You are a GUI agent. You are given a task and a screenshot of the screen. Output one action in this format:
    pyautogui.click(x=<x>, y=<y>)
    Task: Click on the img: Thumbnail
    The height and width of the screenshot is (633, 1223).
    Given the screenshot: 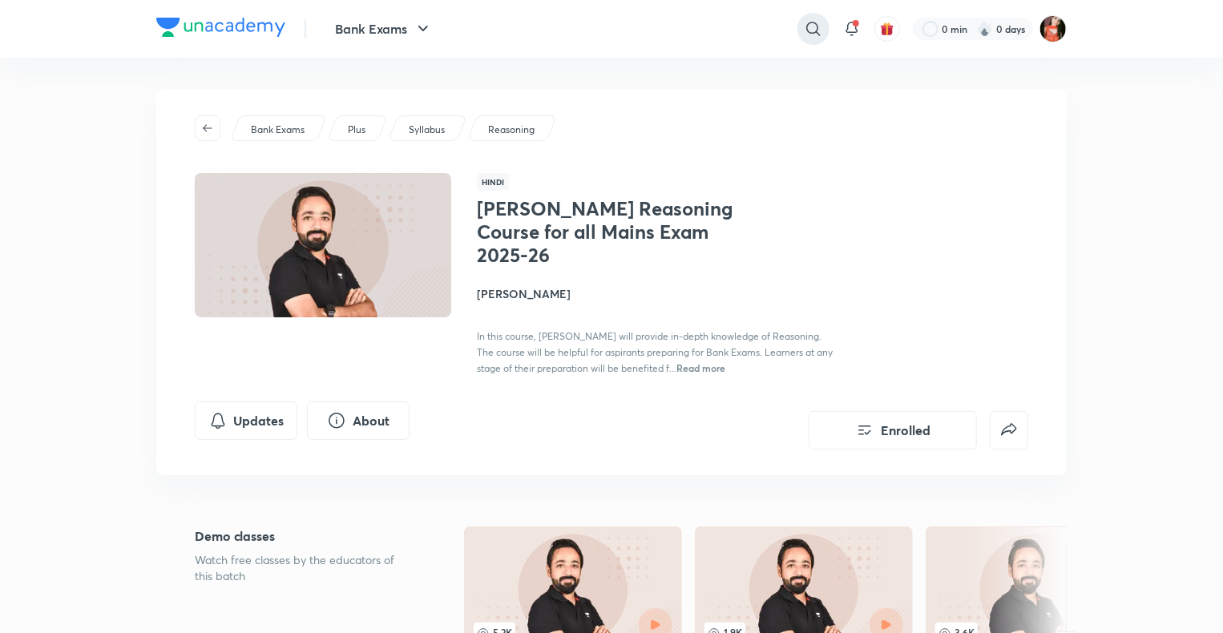 What is the action you would take?
    pyautogui.click(x=323, y=245)
    